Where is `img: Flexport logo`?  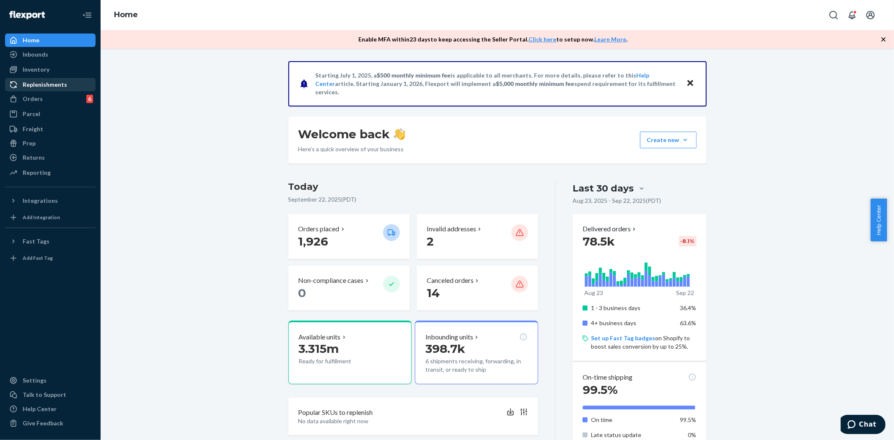
img: Flexport logo is located at coordinates (27, 15).